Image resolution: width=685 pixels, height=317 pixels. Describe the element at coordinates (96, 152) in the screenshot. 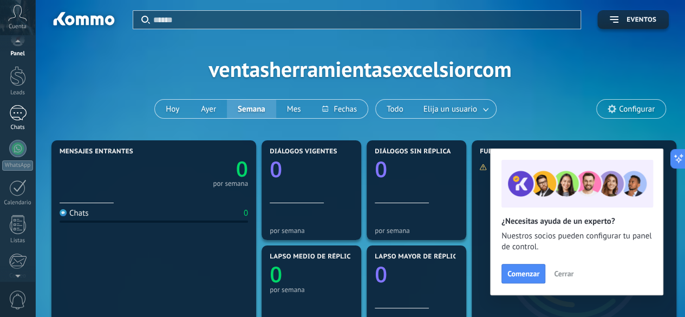

I see `span: Mensajes entrantes` at that location.